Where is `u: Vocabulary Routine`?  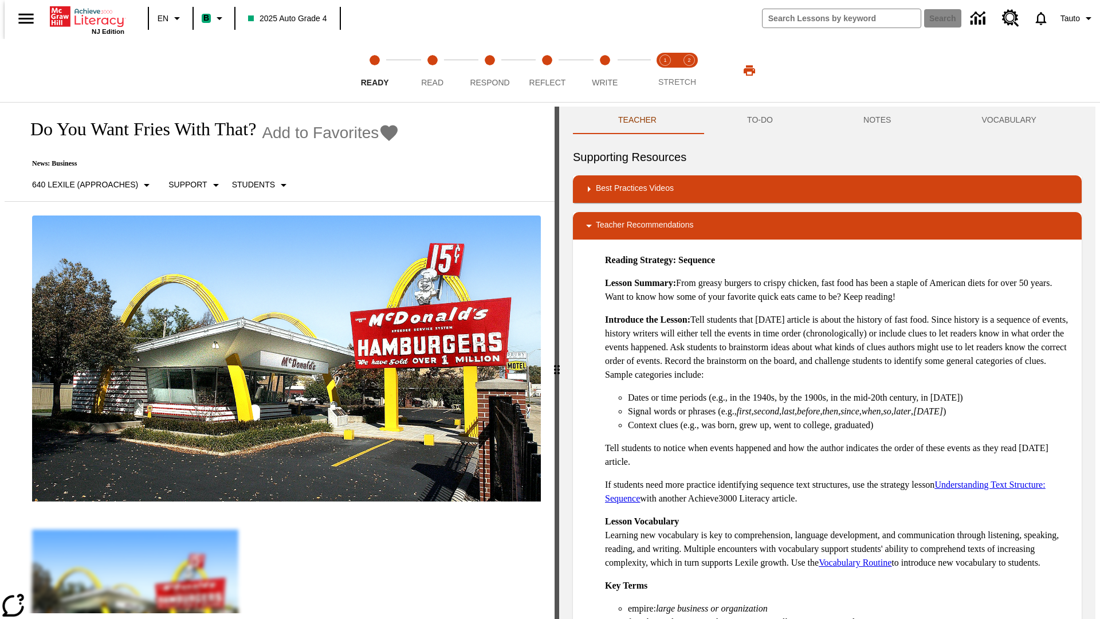
u: Vocabulary Routine is located at coordinates (855, 562).